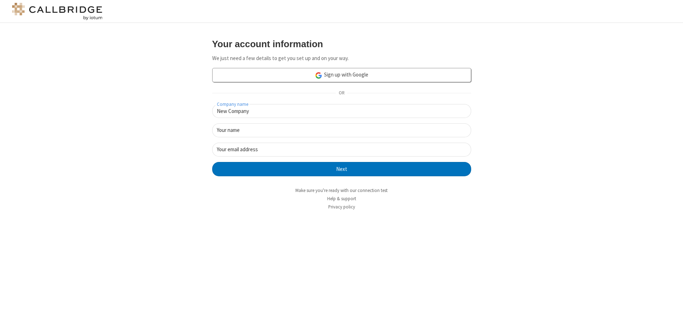  I want to click on input: Your email address, so click(342, 149).